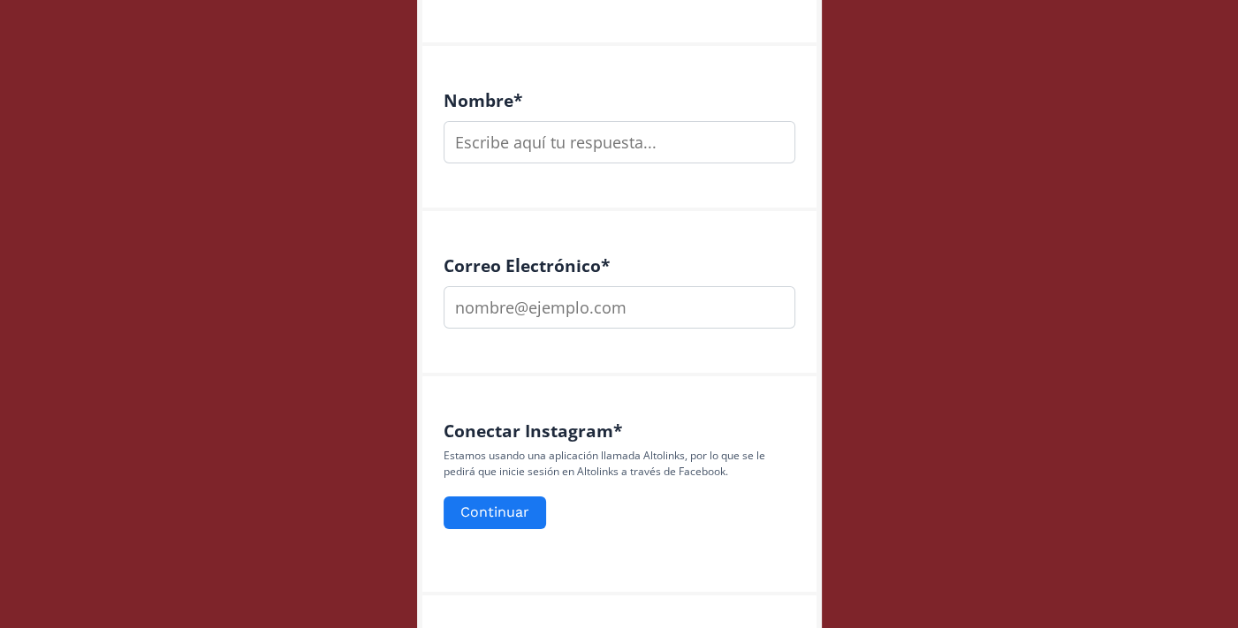  What do you see at coordinates (619, 265) in the screenshot?
I see `h4: Correo Electrónico *` at bounding box center [619, 265].